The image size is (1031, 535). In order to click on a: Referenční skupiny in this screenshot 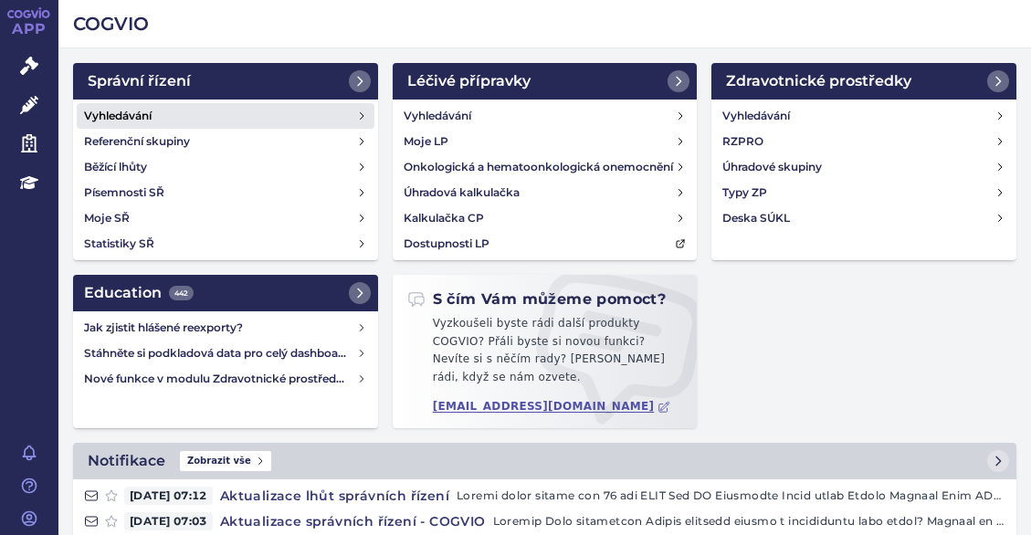, I will do `click(226, 142)`.